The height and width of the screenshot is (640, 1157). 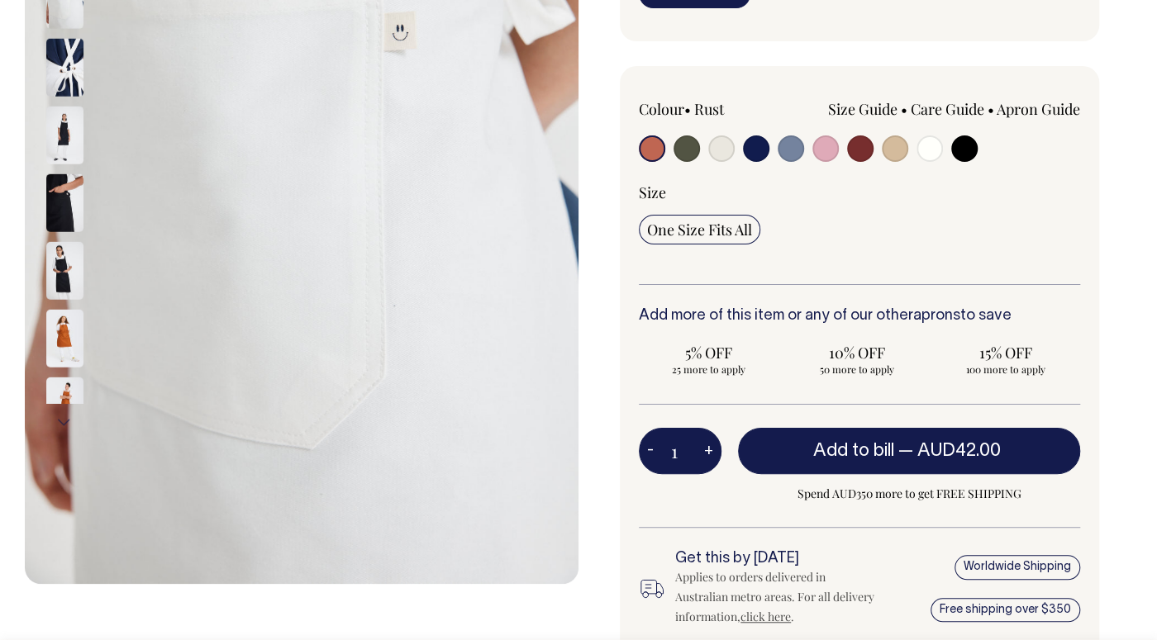 I want to click on h6: Add more of this item or any of our other to save, so click(x=859, y=316).